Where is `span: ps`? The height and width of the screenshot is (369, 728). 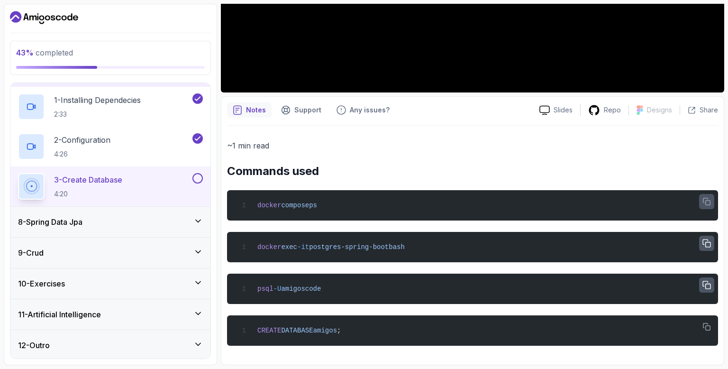
span: ps is located at coordinates (313, 205).